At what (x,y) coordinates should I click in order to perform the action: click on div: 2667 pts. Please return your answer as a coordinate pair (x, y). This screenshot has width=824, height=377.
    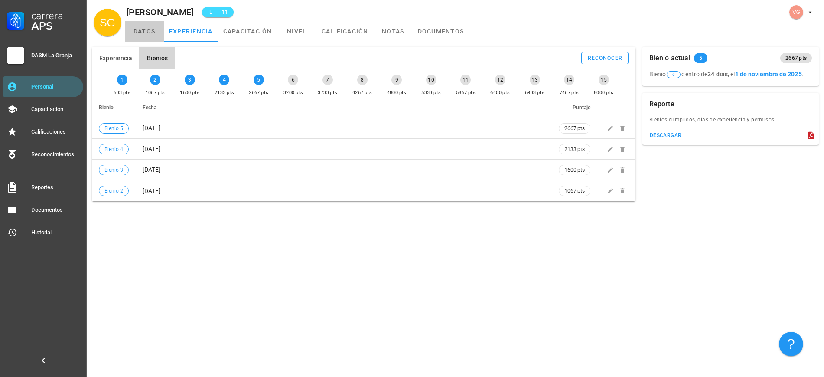
    Looking at the image, I should click on (258, 93).